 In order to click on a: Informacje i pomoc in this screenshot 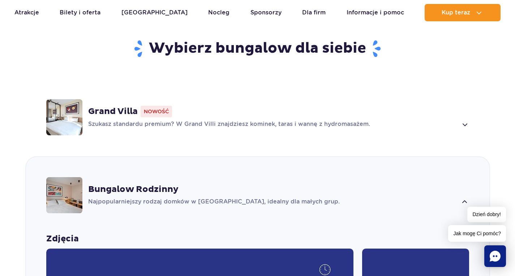, I will do `click(375, 13)`.